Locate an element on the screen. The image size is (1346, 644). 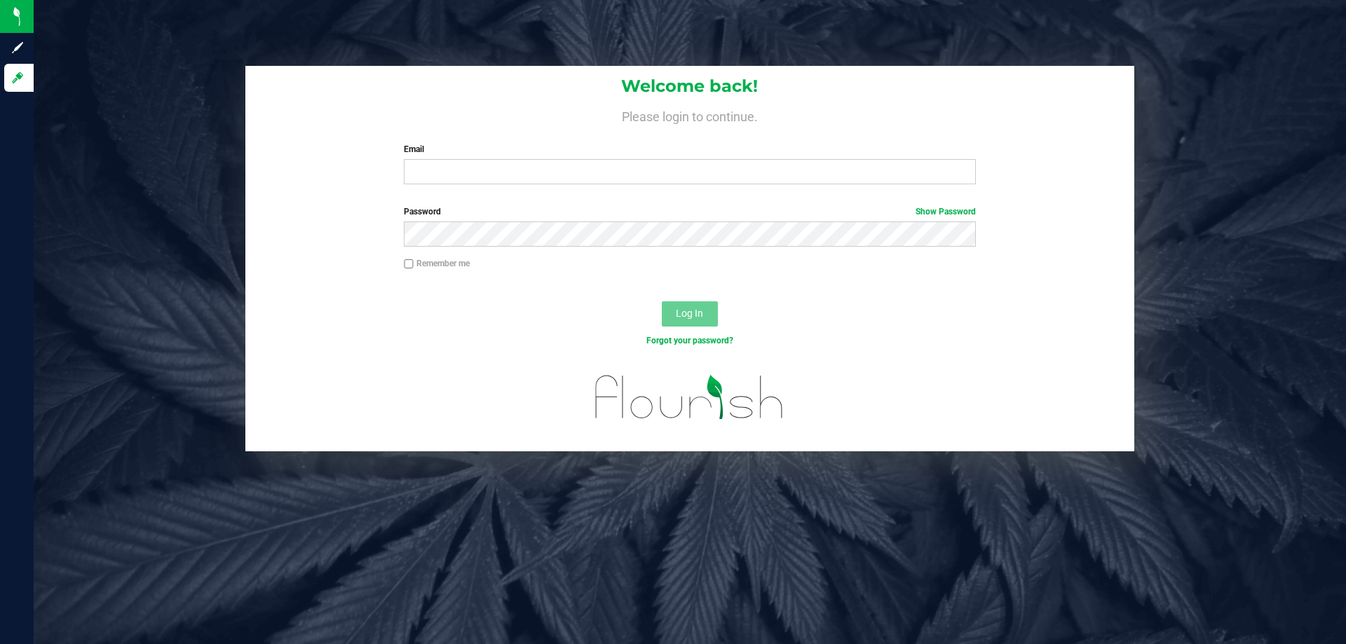
a: Forgot your password? is located at coordinates (690, 341).